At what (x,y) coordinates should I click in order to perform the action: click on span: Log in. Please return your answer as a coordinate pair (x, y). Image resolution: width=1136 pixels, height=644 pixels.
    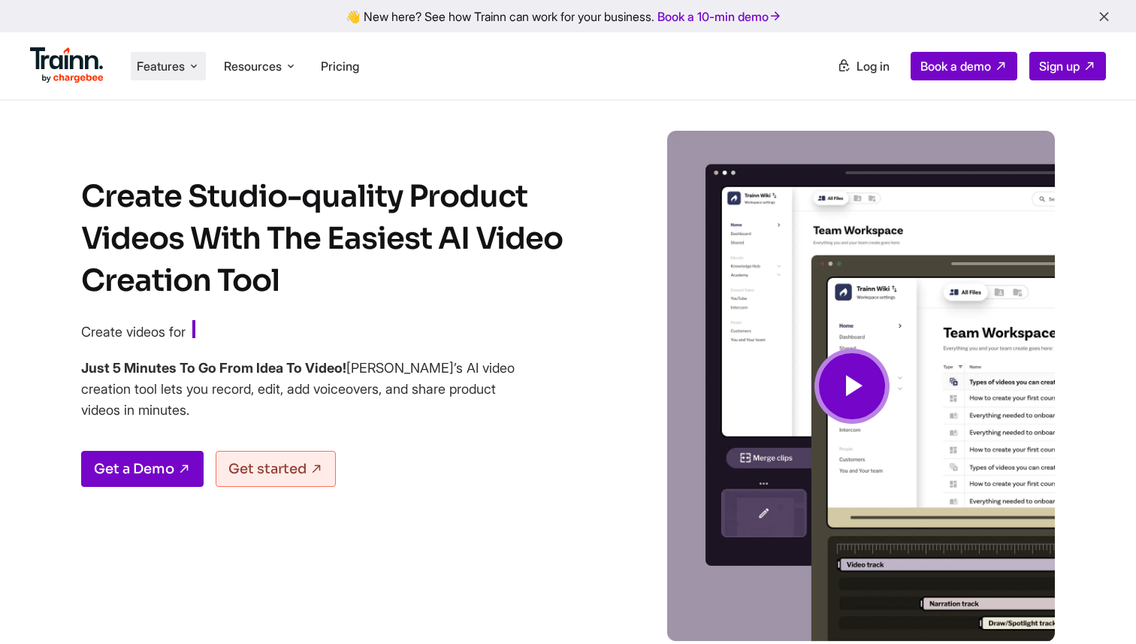
    Looking at the image, I should click on (873, 66).